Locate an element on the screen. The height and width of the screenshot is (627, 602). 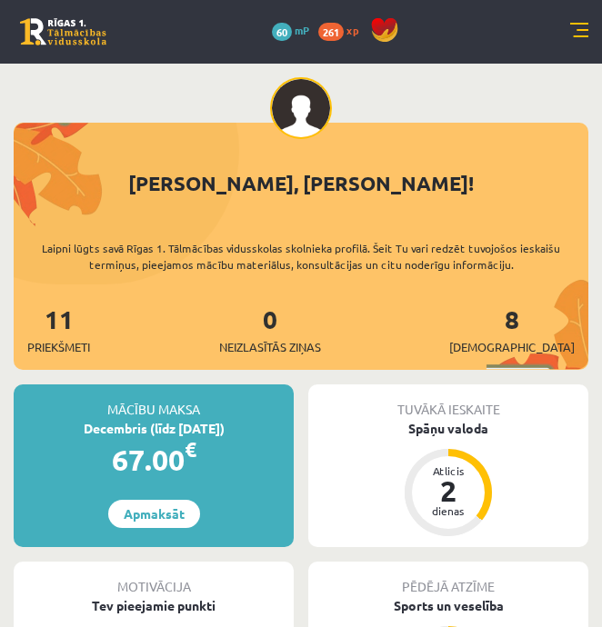
div: Pēdējā atzīme is located at coordinates (448, 579).